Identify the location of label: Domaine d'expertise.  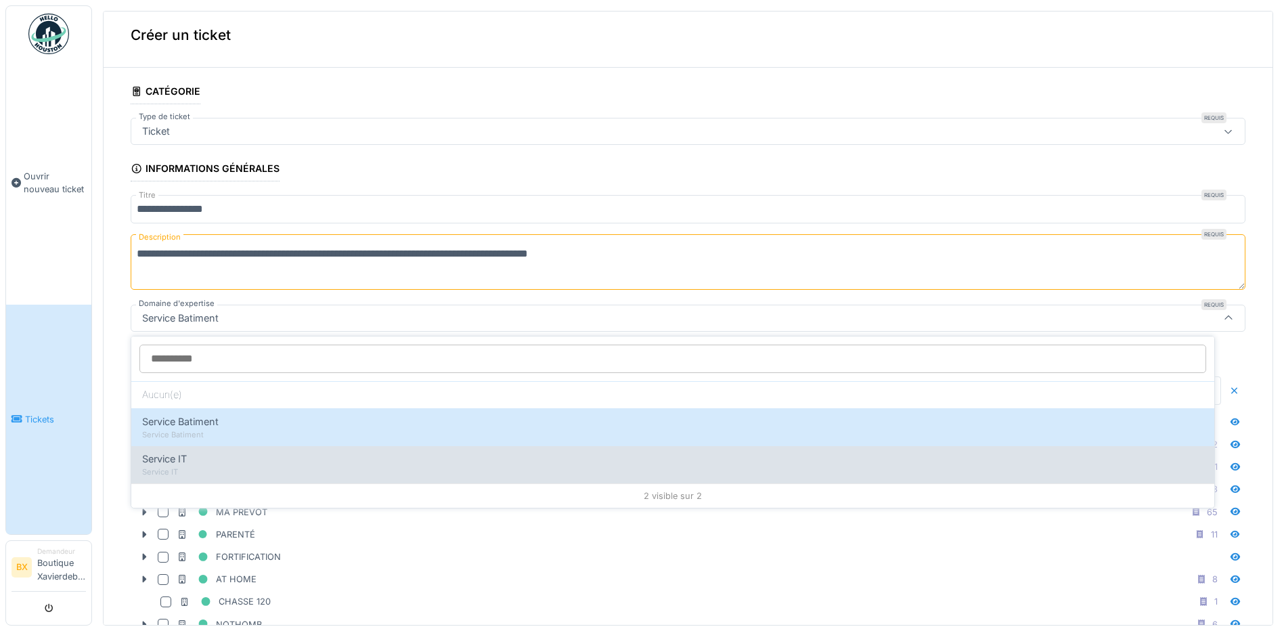
(177, 303).